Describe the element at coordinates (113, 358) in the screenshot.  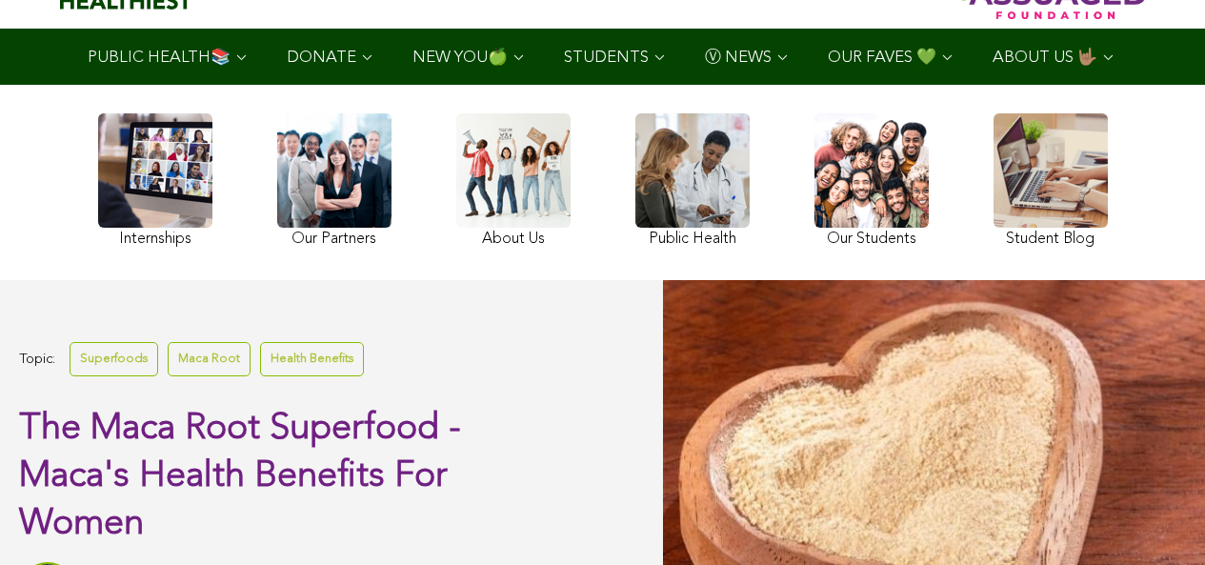
I see `a: Superfoods` at that location.